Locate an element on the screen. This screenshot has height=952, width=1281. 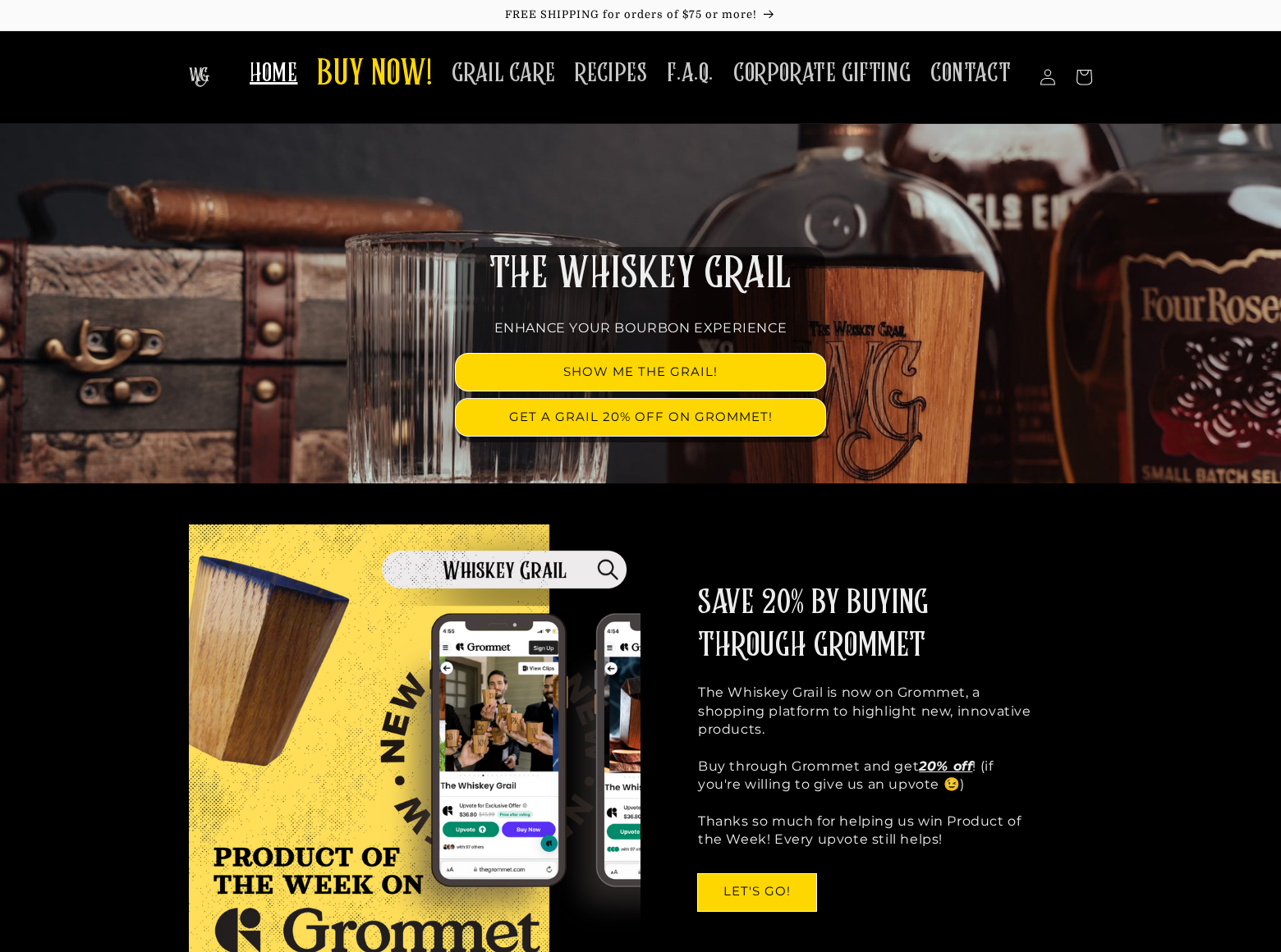
a: CONTACT is located at coordinates (971, 73).